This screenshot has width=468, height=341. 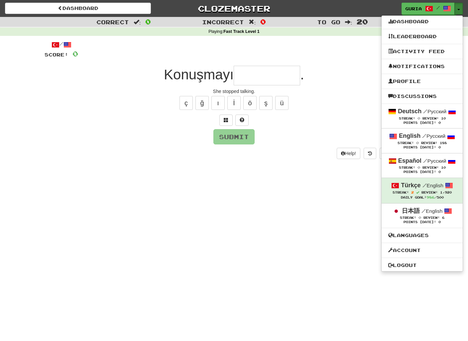 I want to click on a: Clozemaster, so click(x=234, y=8).